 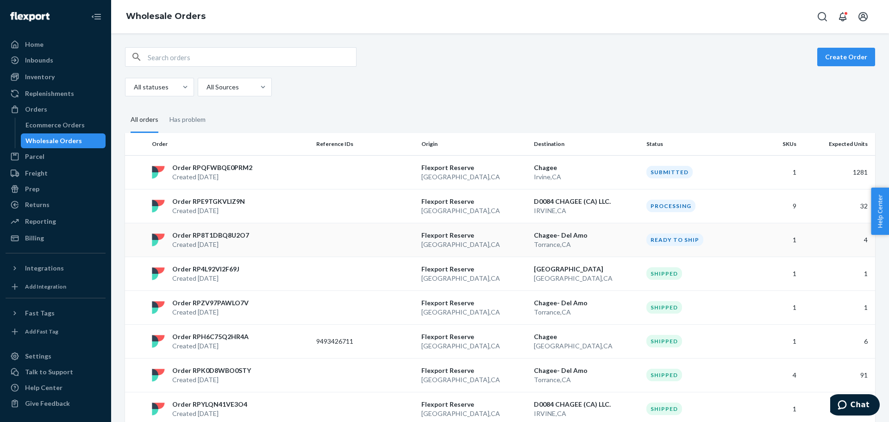 I want to click on a: Prep, so click(x=56, y=189).